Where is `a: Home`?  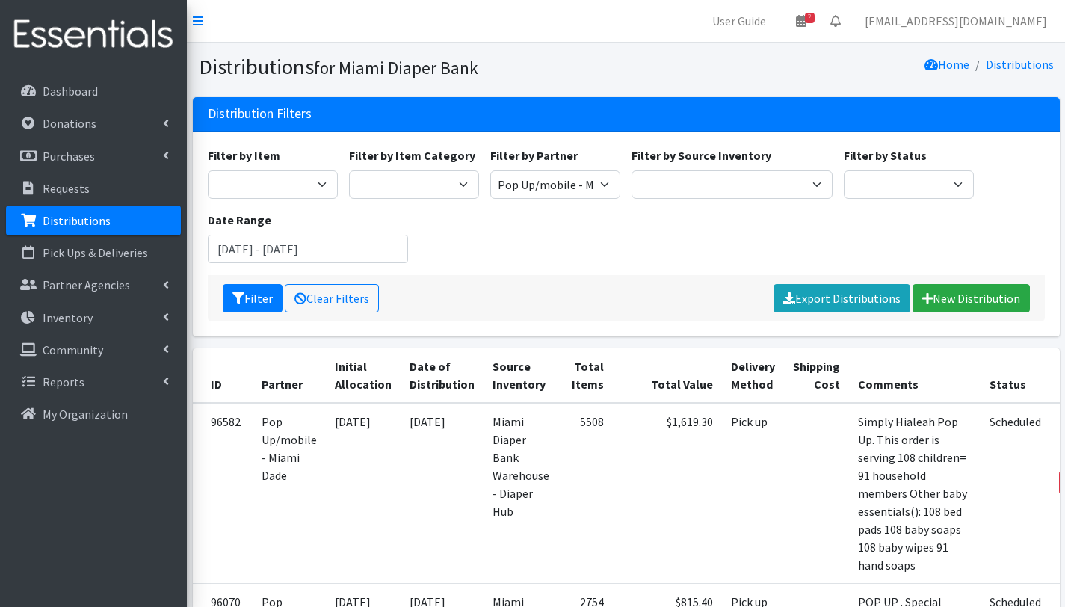
a: Home is located at coordinates (947, 64).